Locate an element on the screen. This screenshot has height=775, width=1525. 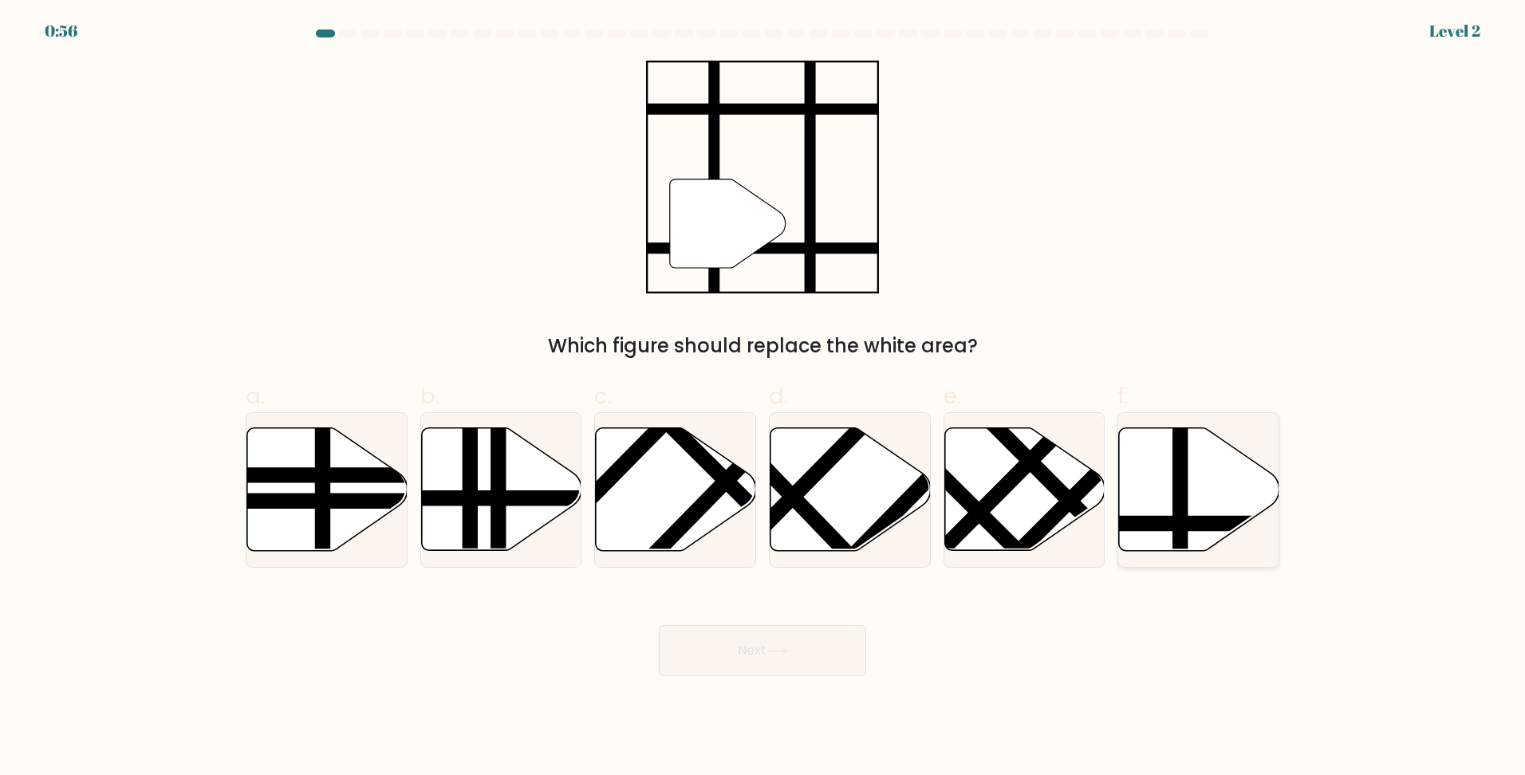
button: Next is located at coordinates (762, 651).